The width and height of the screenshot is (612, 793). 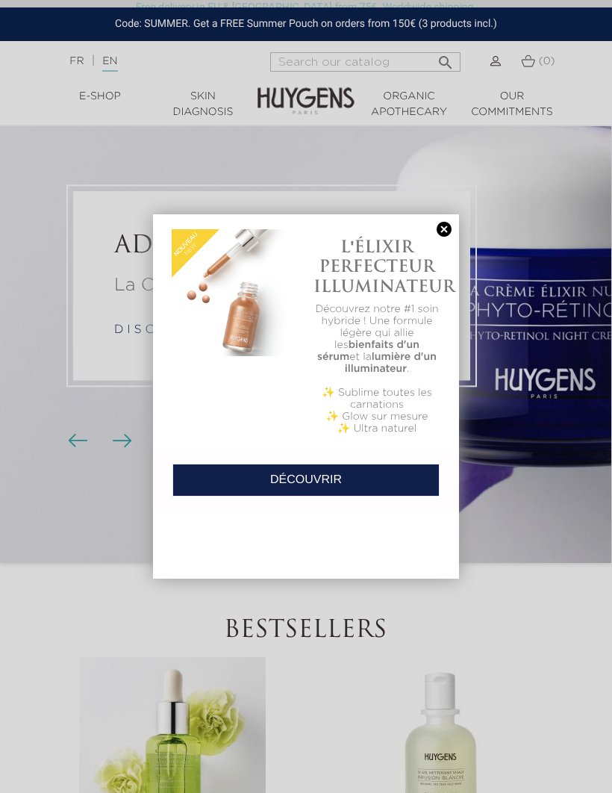 What do you see at coordinates (368, 351) in the screenshot?
I see `b: bienfaits d'un sérum` at bounding box center [368, 351].